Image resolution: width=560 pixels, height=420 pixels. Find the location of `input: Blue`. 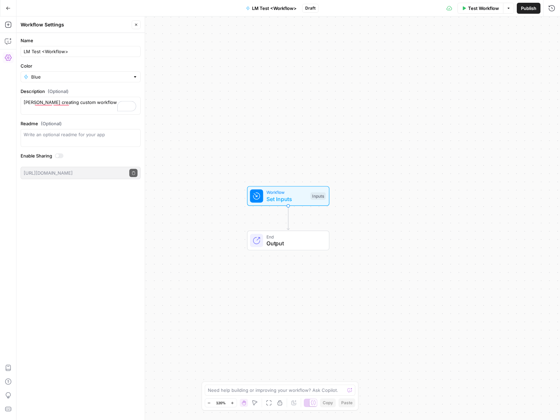

input: Blue is located at coordinates (81, 77).